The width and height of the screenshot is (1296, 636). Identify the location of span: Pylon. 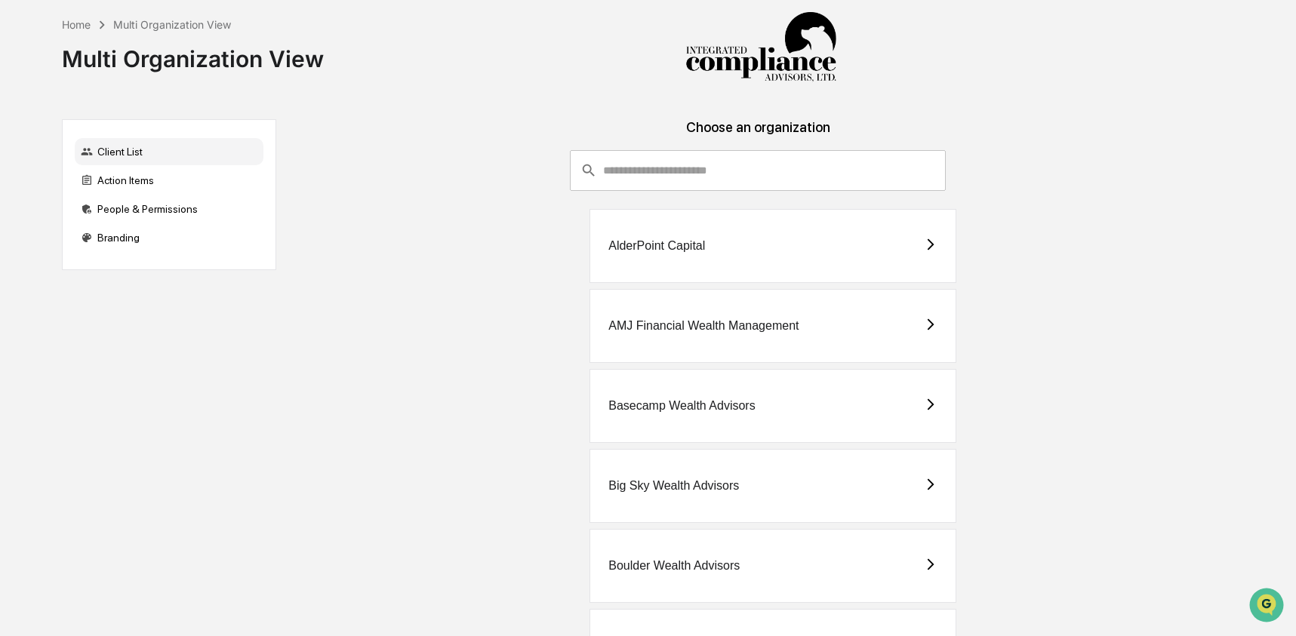
(166, 261).